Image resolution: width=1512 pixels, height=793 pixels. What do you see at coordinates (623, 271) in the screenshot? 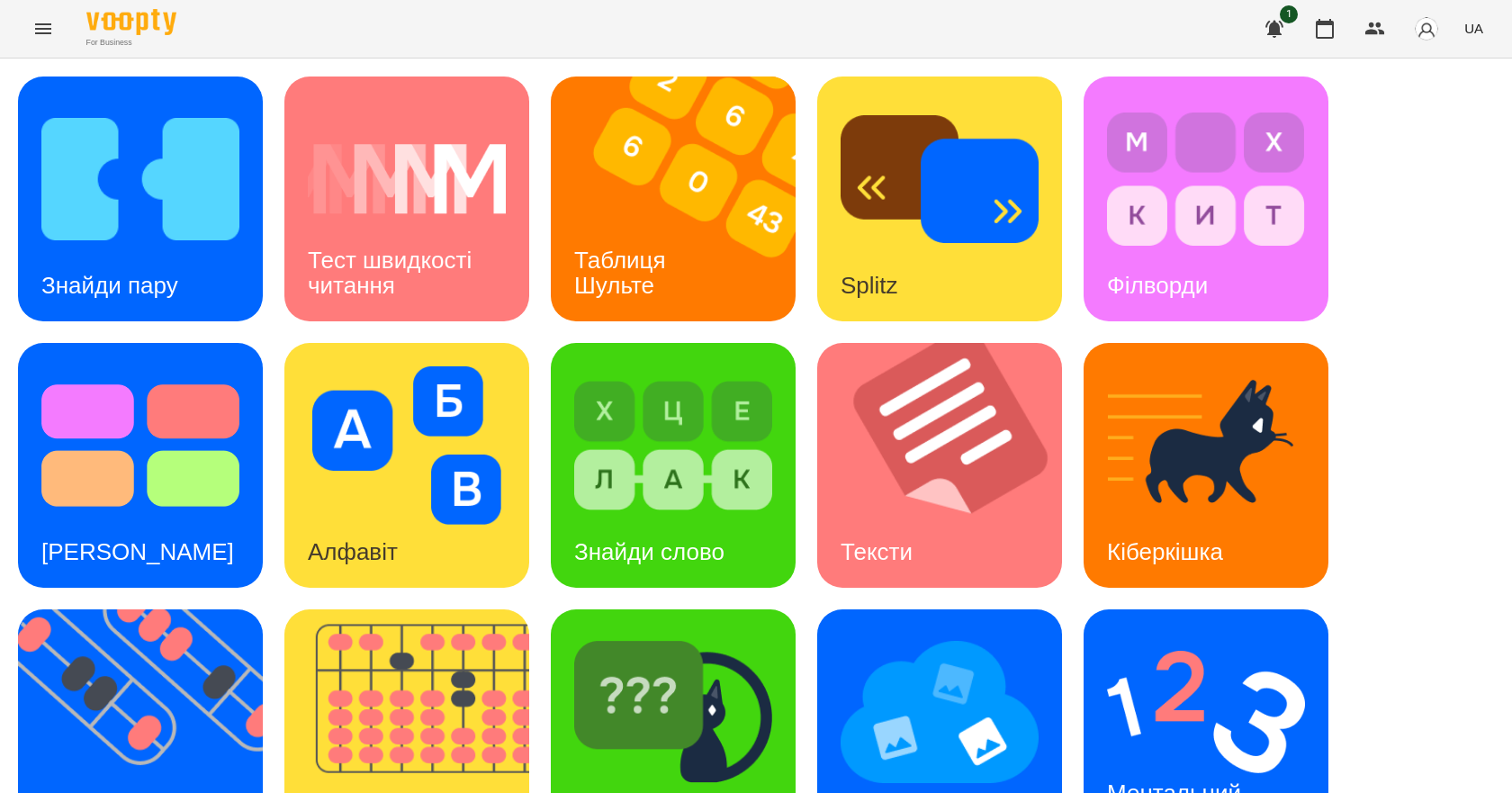
I see `h3: Таблиця Шульте` at bounding box center [623, 271].